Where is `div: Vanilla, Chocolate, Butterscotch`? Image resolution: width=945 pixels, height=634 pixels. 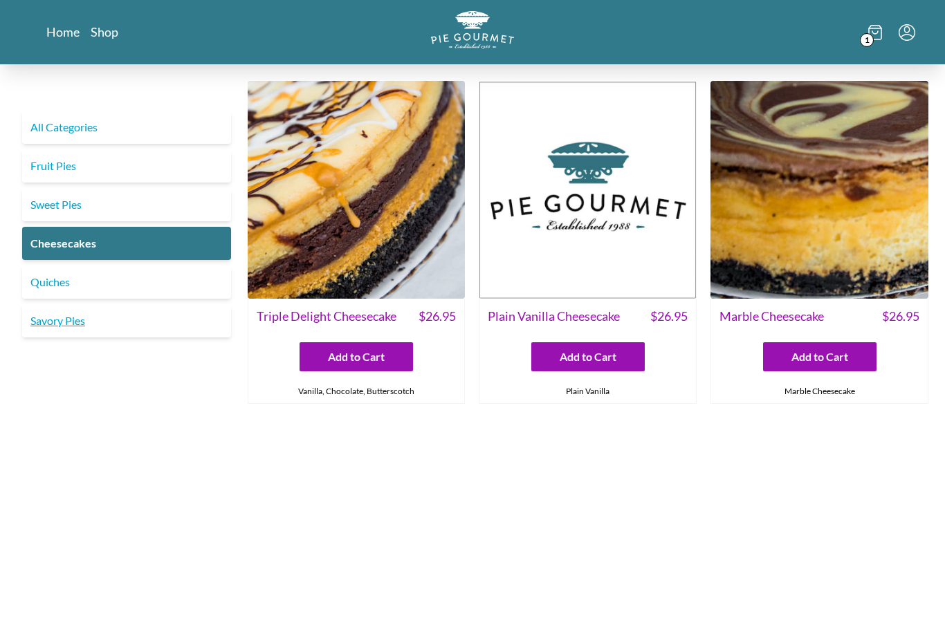
div: Vanilla, Chocolate, Butterscotch is located at coordinates (356, 392).